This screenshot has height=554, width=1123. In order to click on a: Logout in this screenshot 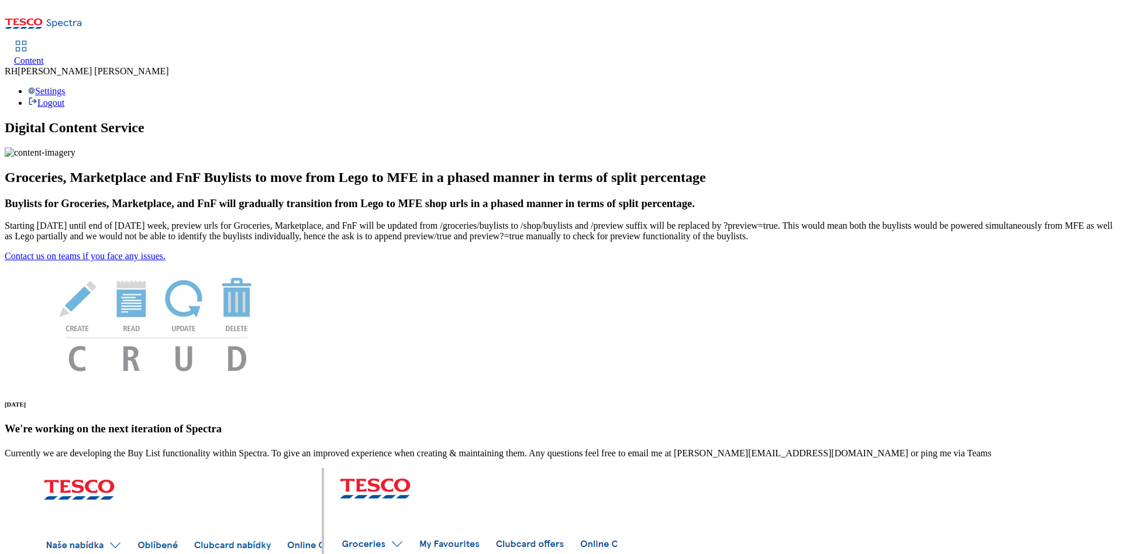, I will do `click(46, 102)`.